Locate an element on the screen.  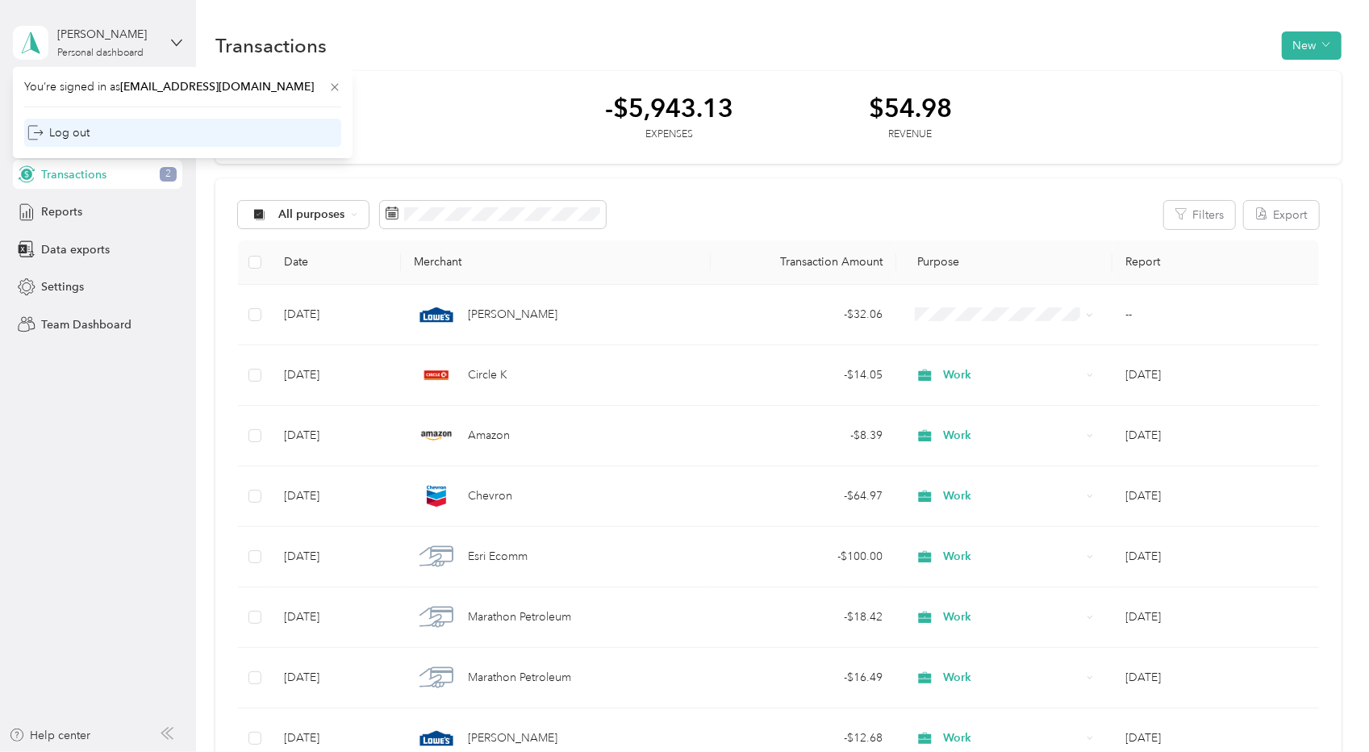
span: Esri Ecomm is located at coordinates (498, 557).